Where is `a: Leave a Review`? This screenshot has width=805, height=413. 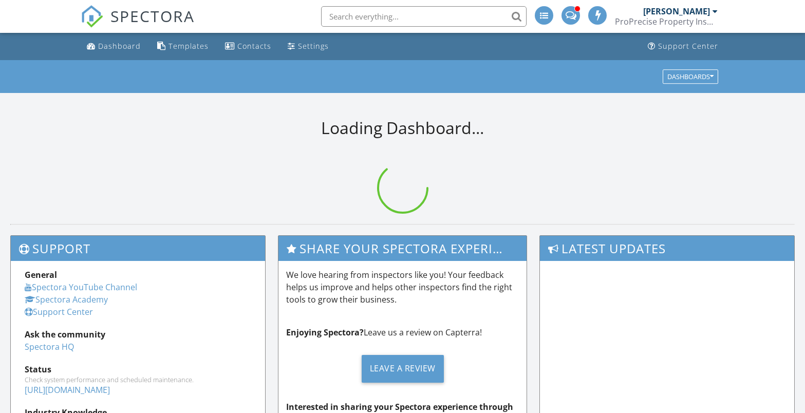 a: Leave a Review is located at coordinates (402, 368).